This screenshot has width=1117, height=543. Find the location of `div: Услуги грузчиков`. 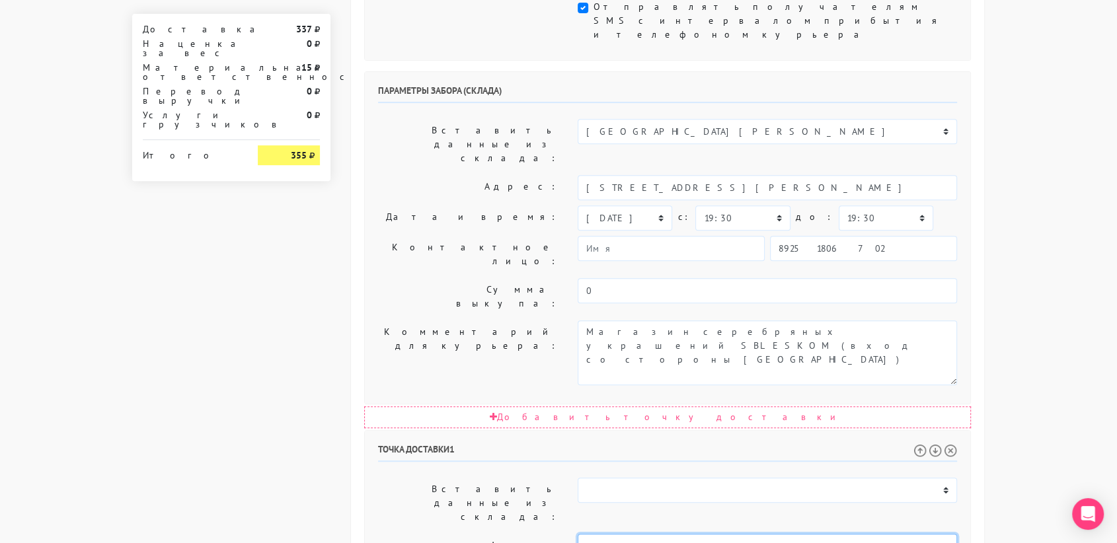

div: Услуги грузчиков is located at coordinates (190, 120).